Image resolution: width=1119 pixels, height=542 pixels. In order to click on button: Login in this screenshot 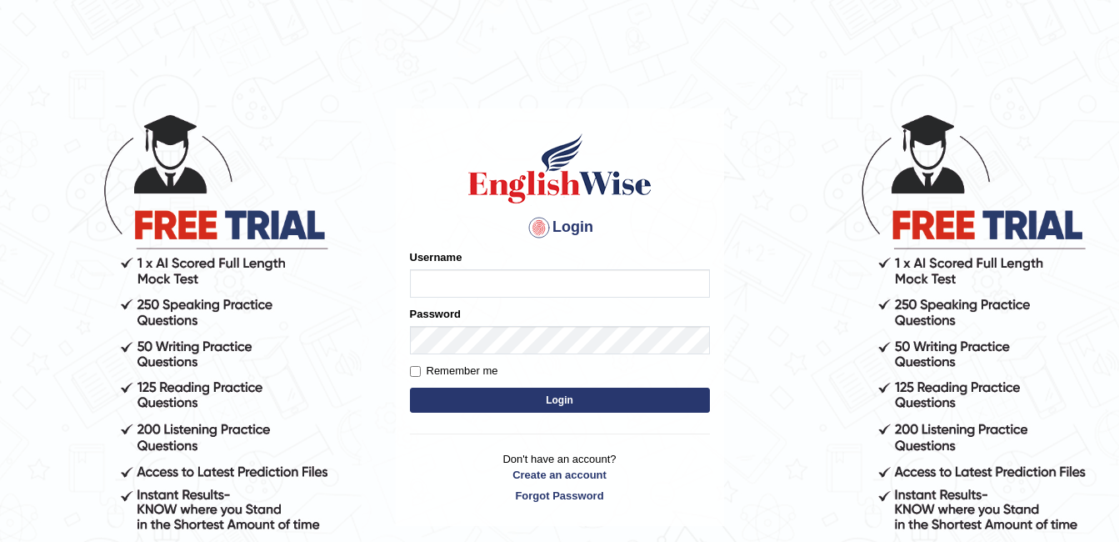, I will do `click(560, 400)`.